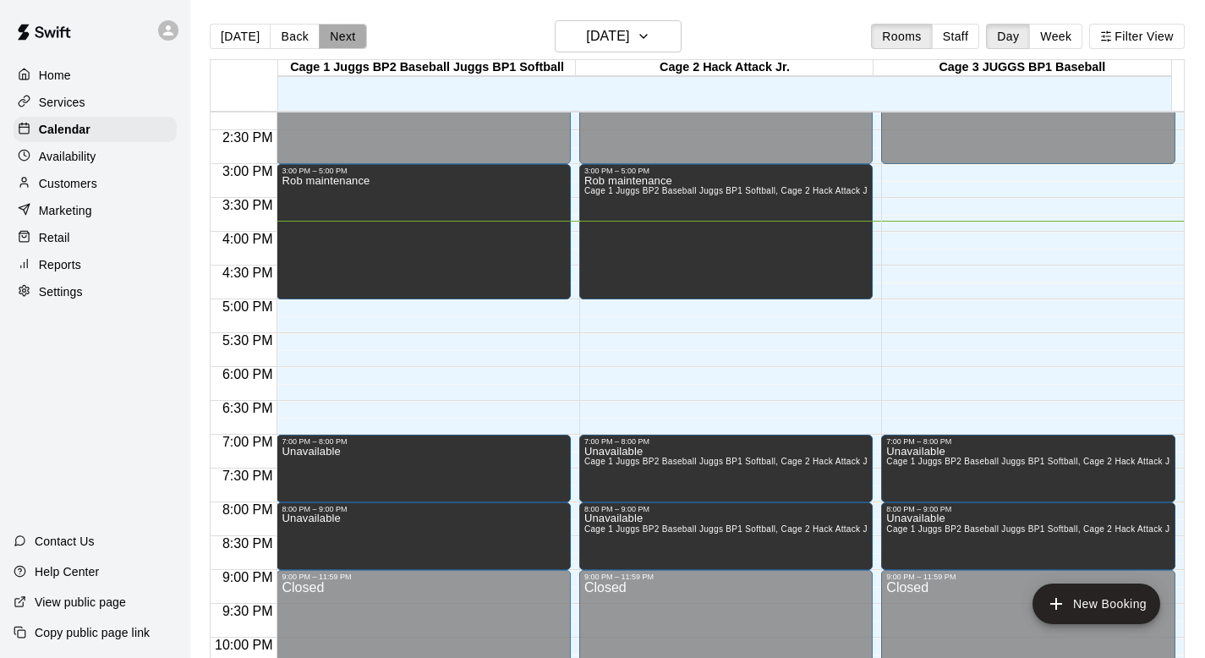  Describe the element at coordinates (95, 129) in the screenshot. I see `a: Calendar` at that location.